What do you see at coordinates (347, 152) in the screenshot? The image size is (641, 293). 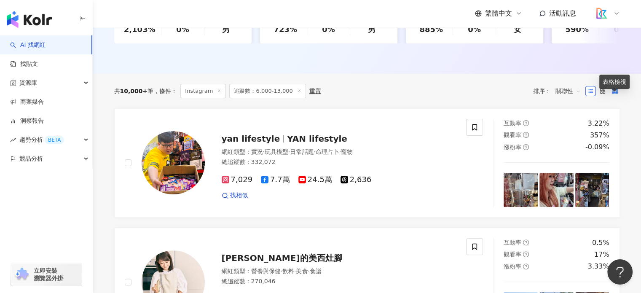 I see `span: 寵物` at bounding box center [347, 152].